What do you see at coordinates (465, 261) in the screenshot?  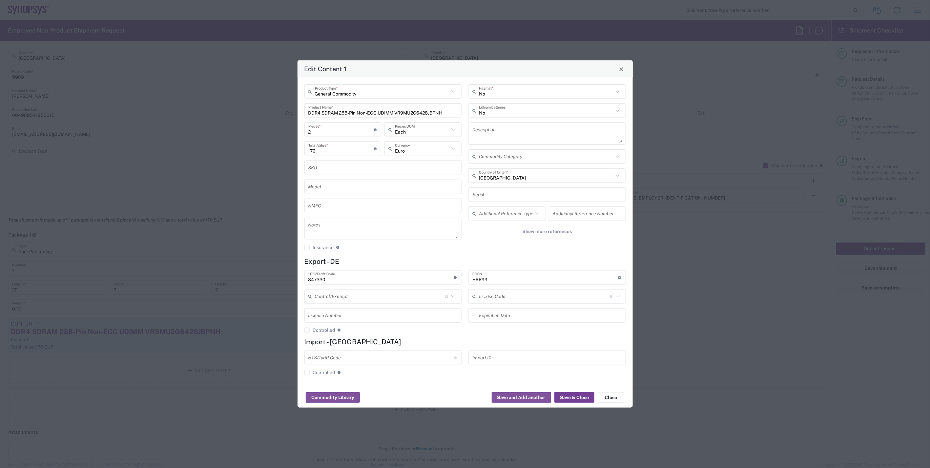 I see `h4: Export - DE` at bounding box center [465, 261].